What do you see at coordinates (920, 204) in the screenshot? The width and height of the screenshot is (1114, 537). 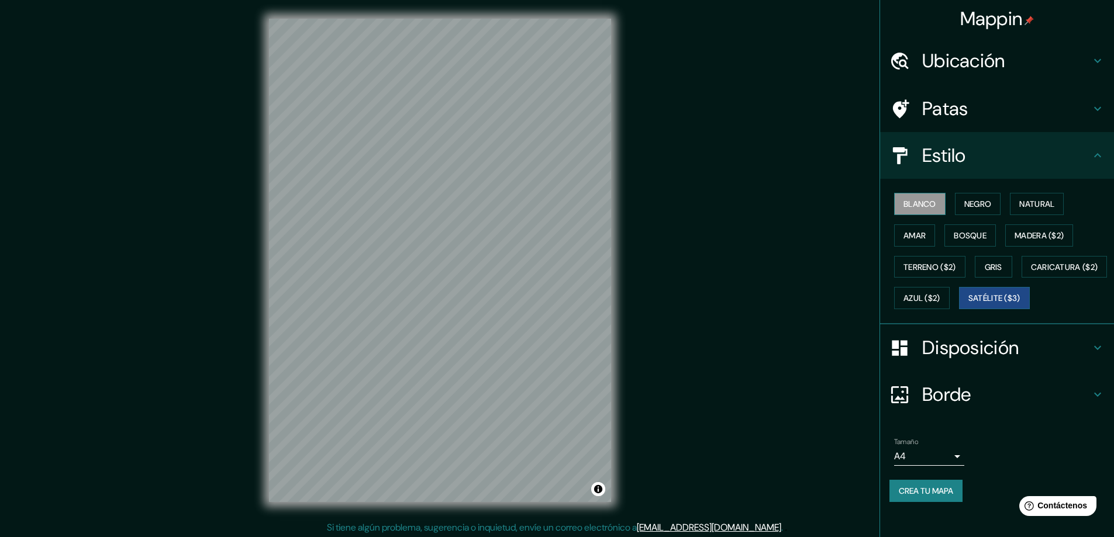 I see `button: Blanco` at bounding box center [920, 204].